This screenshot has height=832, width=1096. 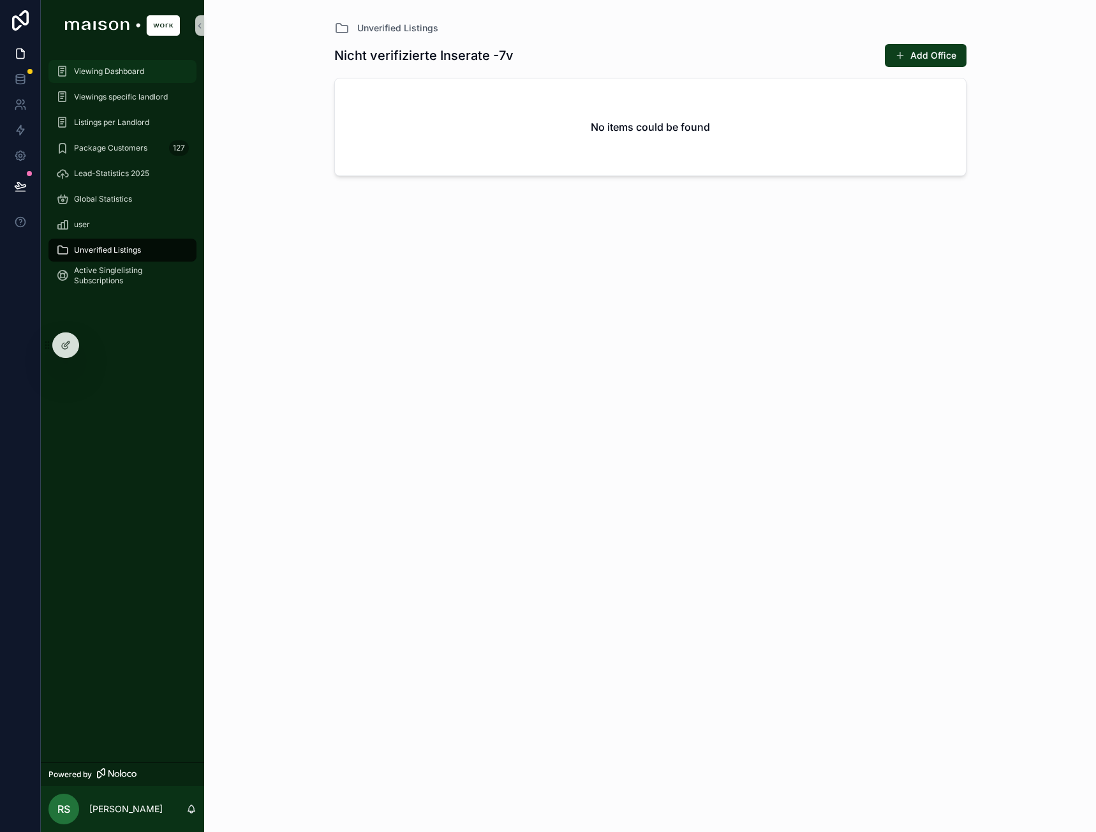 I want to click on img: App logo, so click(x=123, y=26).